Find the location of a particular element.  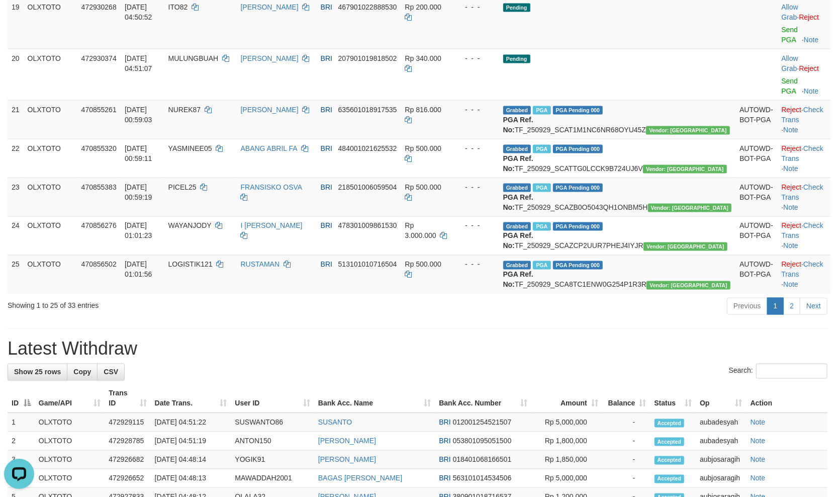

th: Amount: activate to sort column ascending is located at coordinates (567, 398).